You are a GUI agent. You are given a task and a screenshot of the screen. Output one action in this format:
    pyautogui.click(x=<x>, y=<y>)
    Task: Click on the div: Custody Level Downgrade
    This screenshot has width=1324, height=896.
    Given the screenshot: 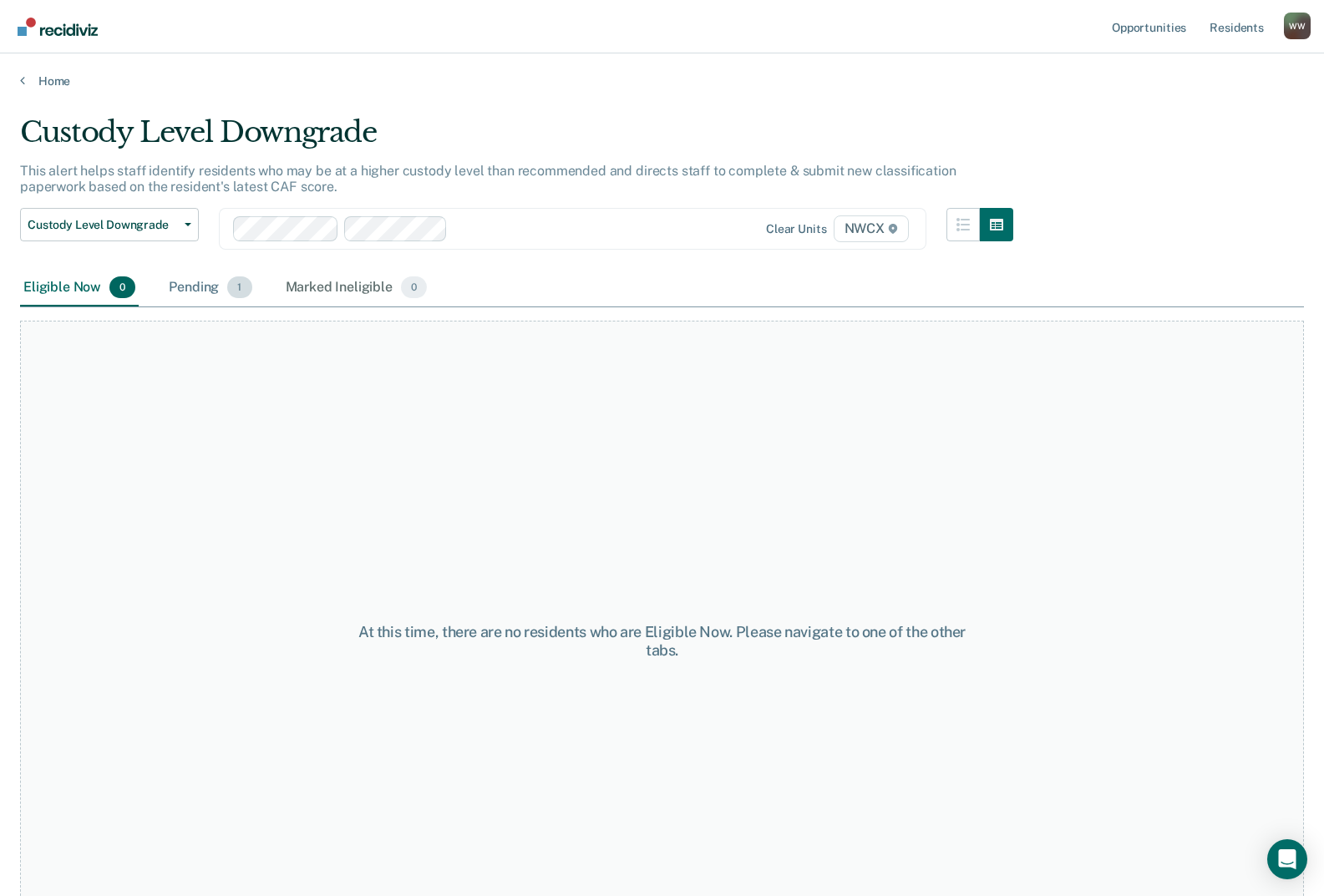 What is the action you would take?
    pyautogui.click(x=517, y=139)
    